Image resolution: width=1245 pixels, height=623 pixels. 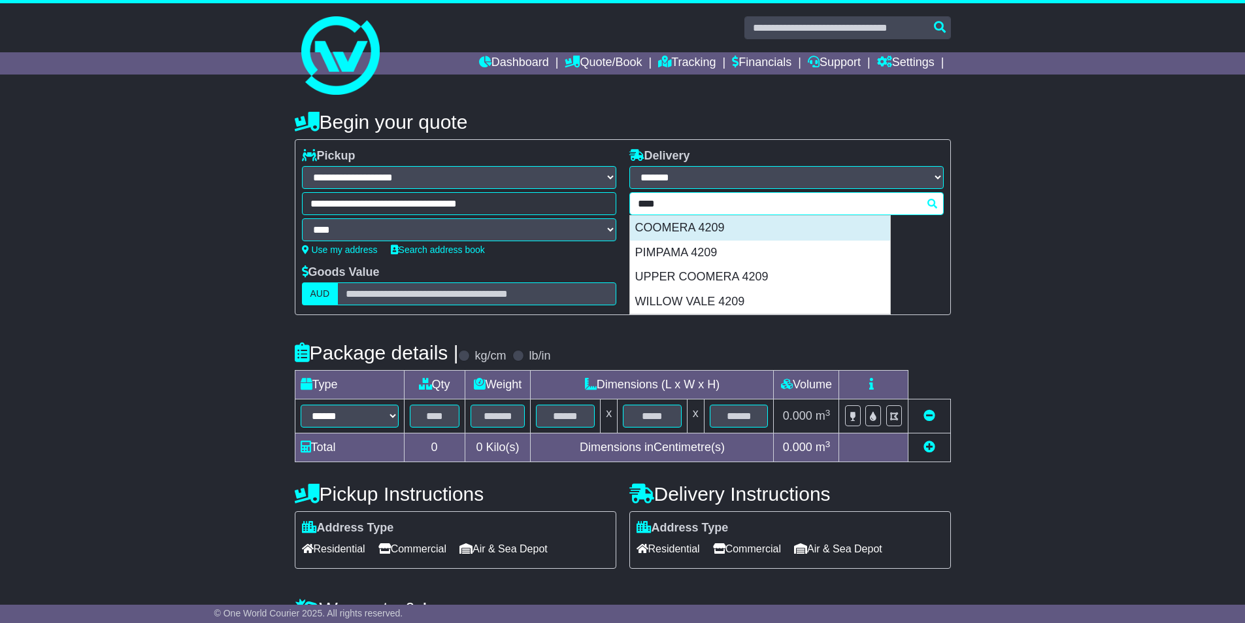 I want to click on a: Quote/Book, so click(x=603, y=63).